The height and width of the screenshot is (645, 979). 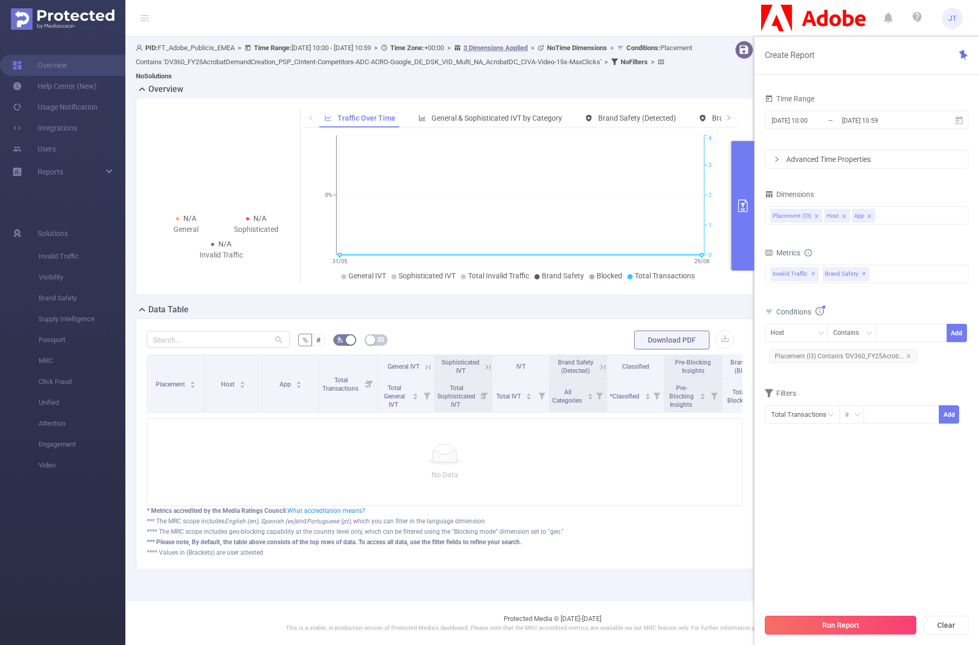 I want to click on span: Total Sophisticated IVT, so click(x=456, y=396).